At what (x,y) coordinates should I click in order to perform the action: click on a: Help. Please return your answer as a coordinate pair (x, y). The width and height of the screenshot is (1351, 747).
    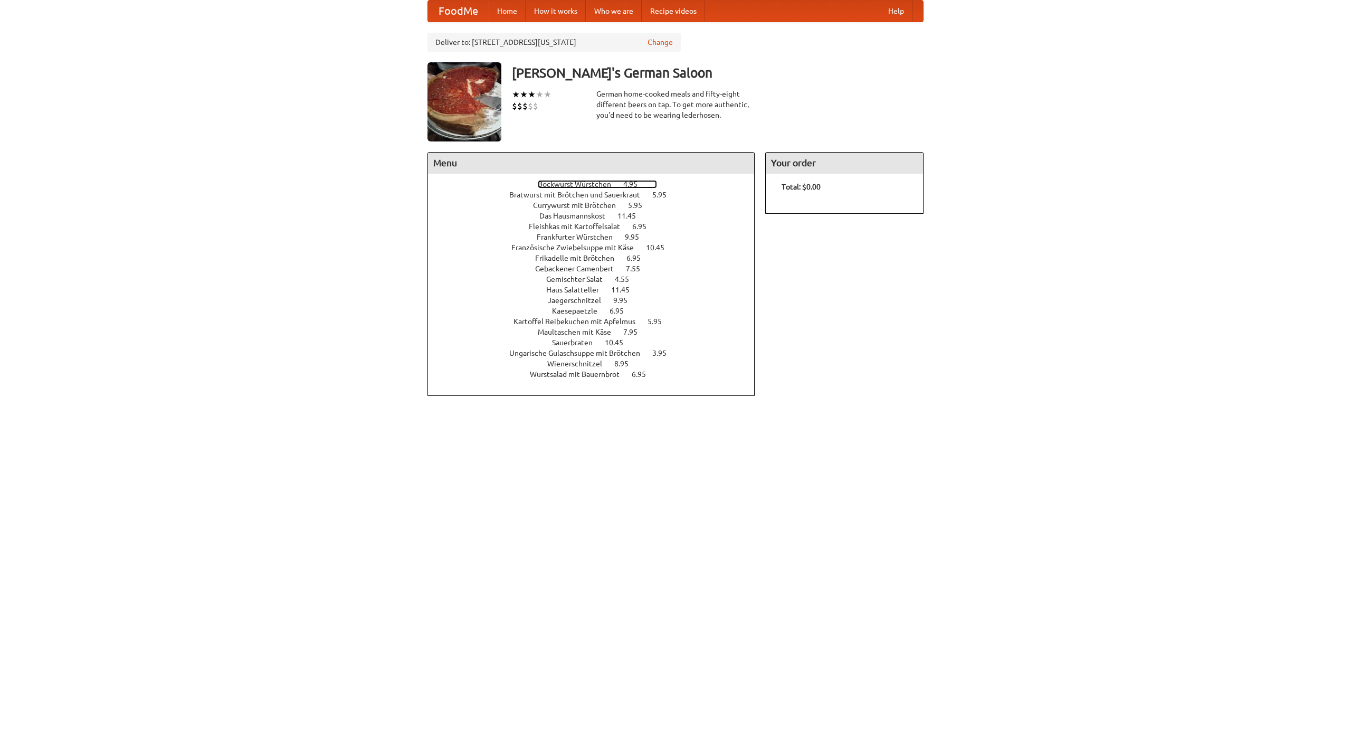
    Looking at the image, I should click on (896, 11).